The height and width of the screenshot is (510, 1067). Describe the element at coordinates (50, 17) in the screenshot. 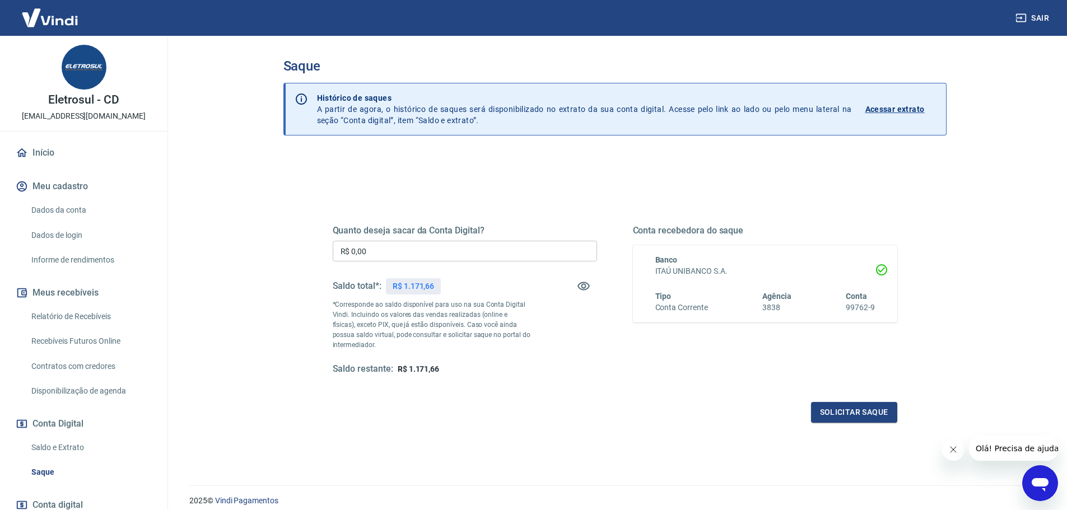

I see `img: Vindi` at that location.